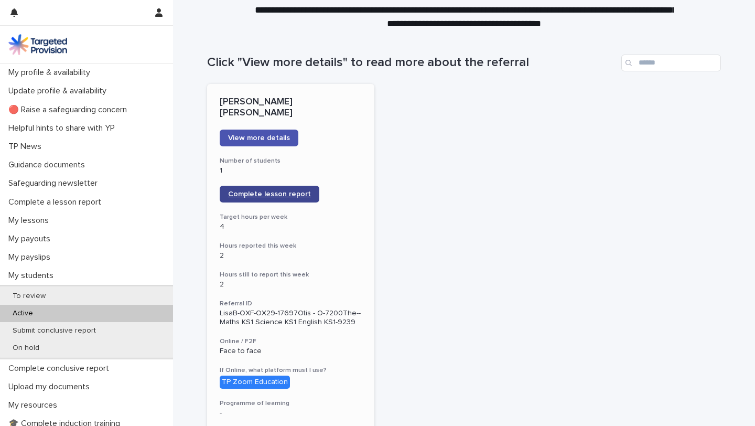  I want to click on p: Complete a lesson report, so click(57, 202).